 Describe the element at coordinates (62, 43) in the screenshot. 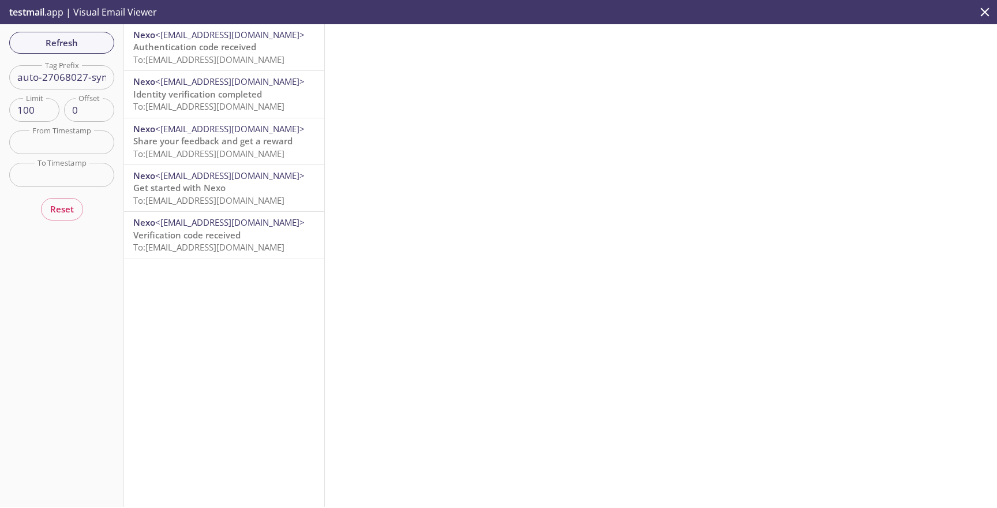

I see `span: Refresh` at that location.